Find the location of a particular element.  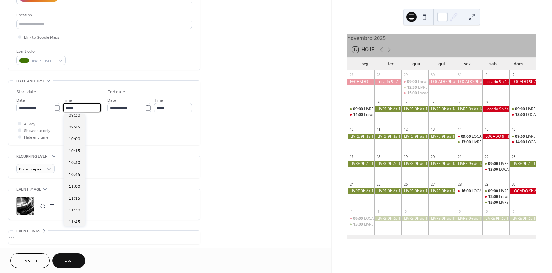

div: 31 is located at coordinates (460, 75).